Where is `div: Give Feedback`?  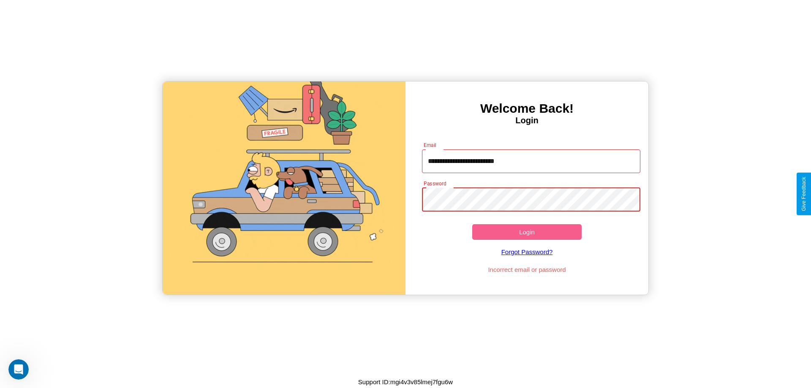
div: Give Feedback is located at coordinates (804, 194).